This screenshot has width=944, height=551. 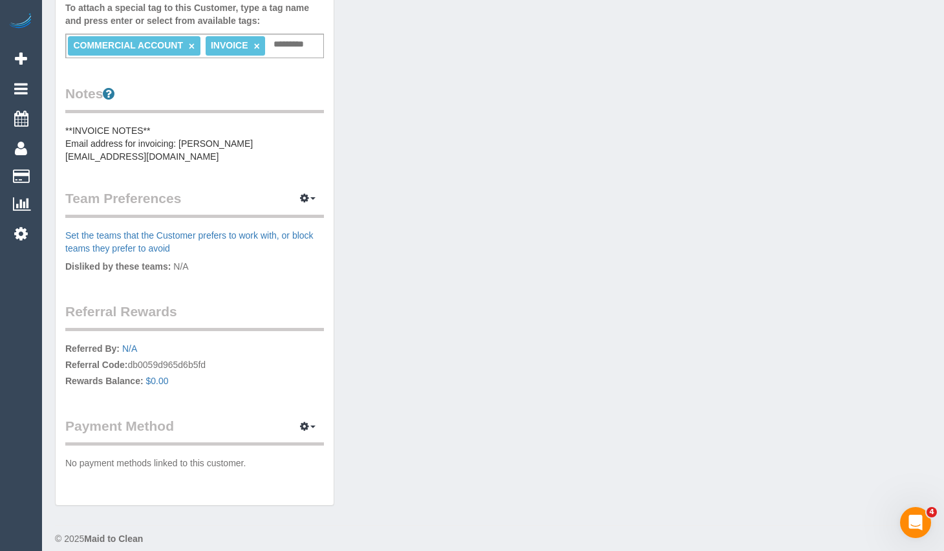 I want to click on img: Automaid Logo, so click(x=21, y=22).